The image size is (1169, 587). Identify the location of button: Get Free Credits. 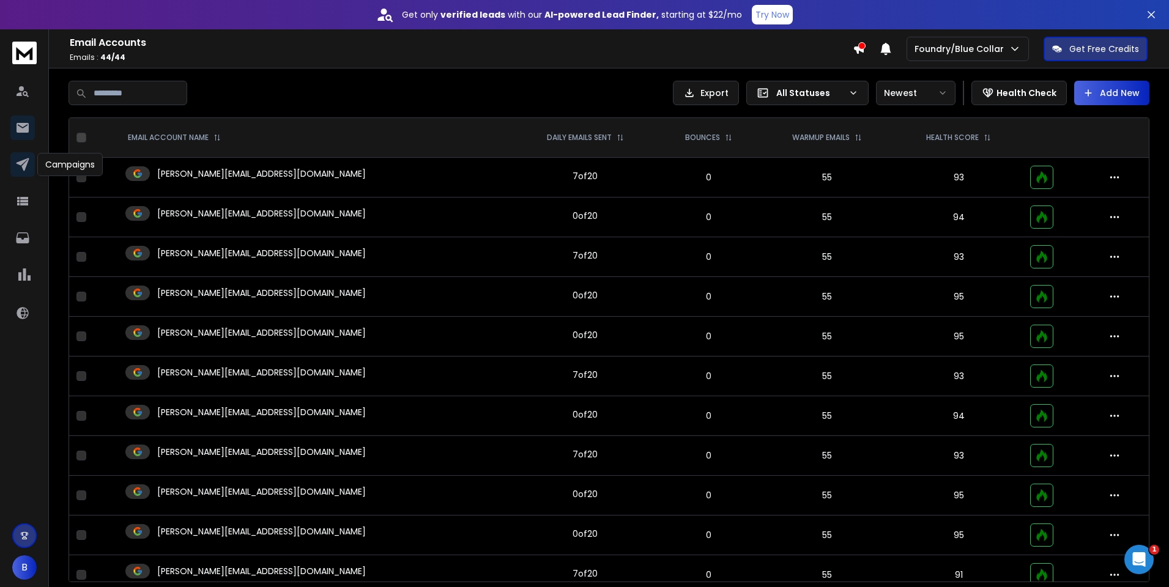
(1096, 49).